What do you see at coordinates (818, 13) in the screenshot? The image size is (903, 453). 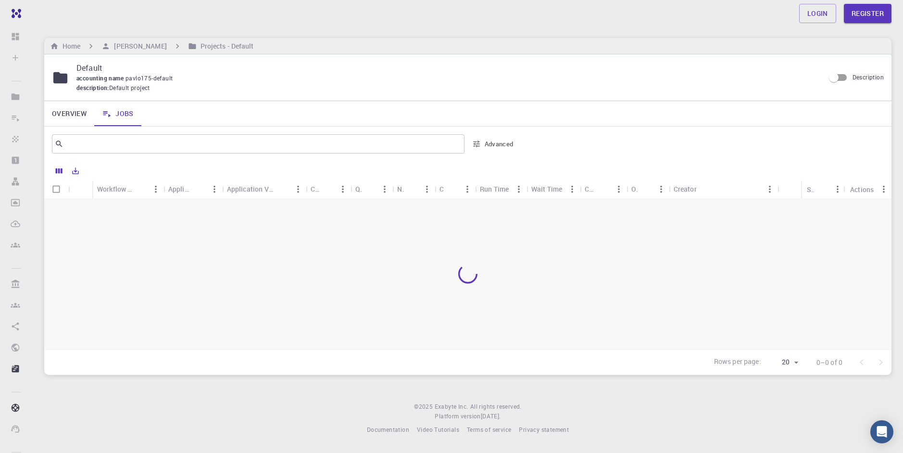 I see `a: Login` at bounding box center [818, 13].